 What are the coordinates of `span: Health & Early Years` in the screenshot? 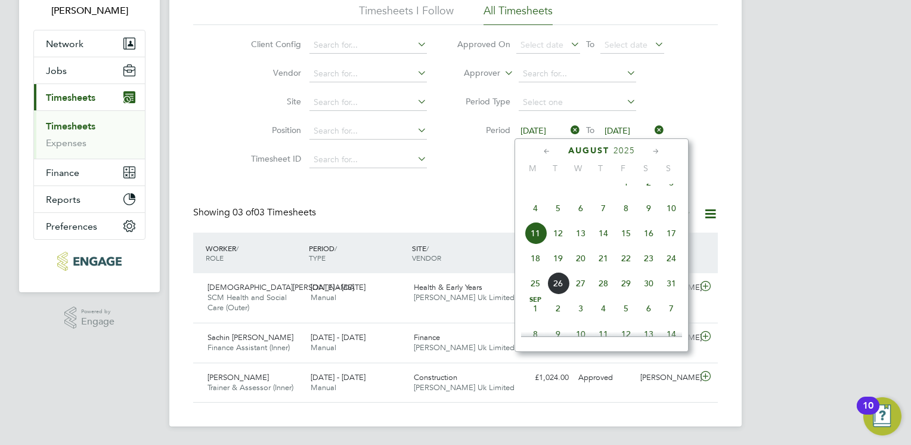 It's located at (448, 287).